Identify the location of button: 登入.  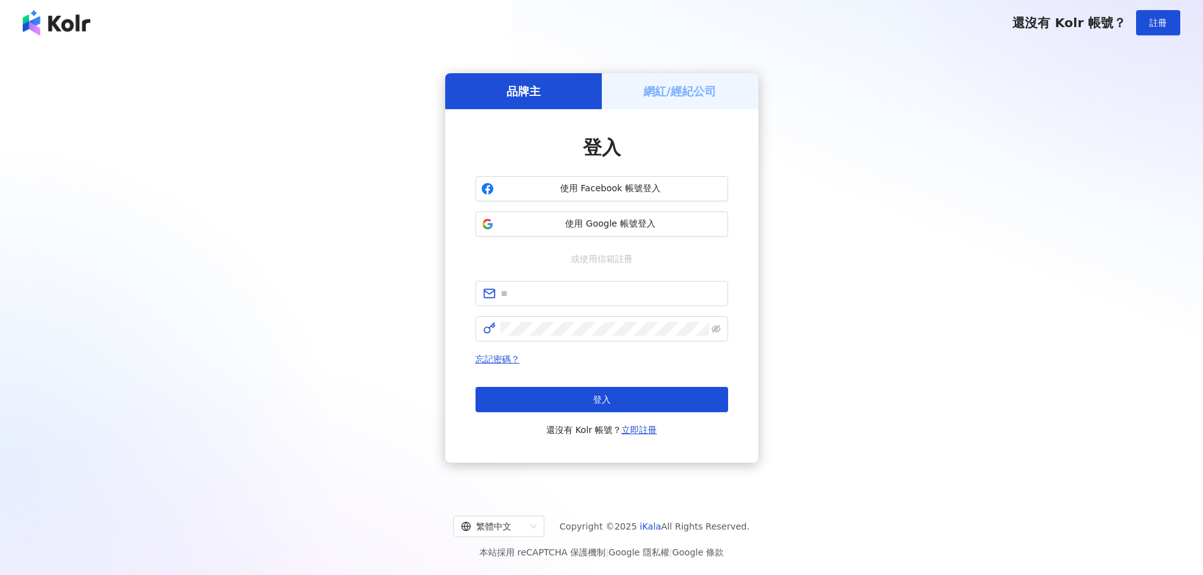
(602, 400).